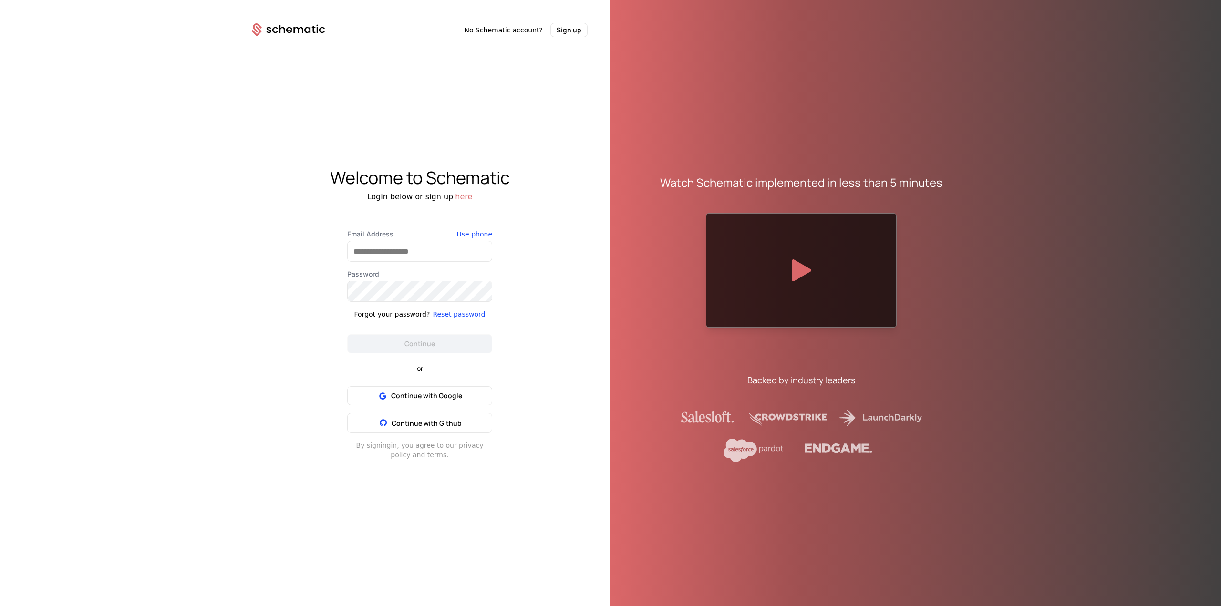  I want to click on button: Use phone, so click(475, 234).